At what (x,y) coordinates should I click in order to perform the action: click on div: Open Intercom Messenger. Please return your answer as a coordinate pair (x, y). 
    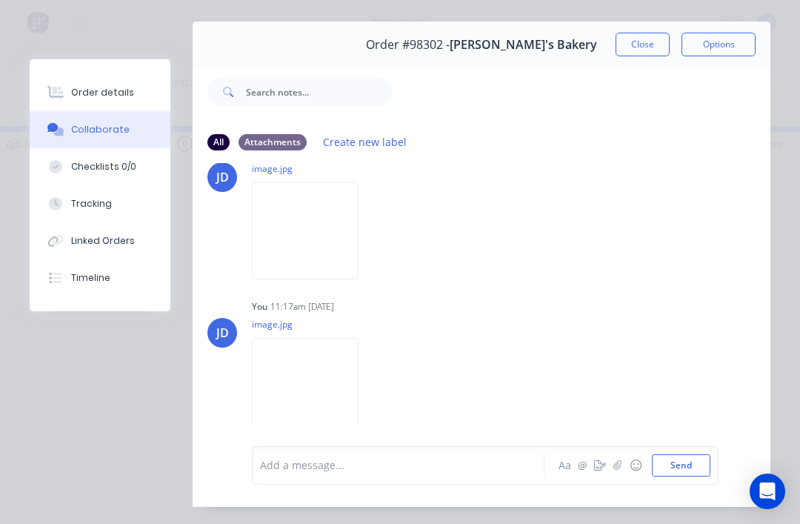
    Looking at the image, I should click on (768, 491).